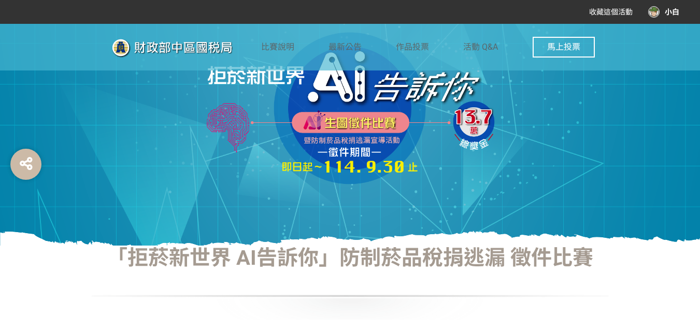  Describe the element at coordinates (412, 47) in the screenshot. I see `a: 作品投票` at that location.